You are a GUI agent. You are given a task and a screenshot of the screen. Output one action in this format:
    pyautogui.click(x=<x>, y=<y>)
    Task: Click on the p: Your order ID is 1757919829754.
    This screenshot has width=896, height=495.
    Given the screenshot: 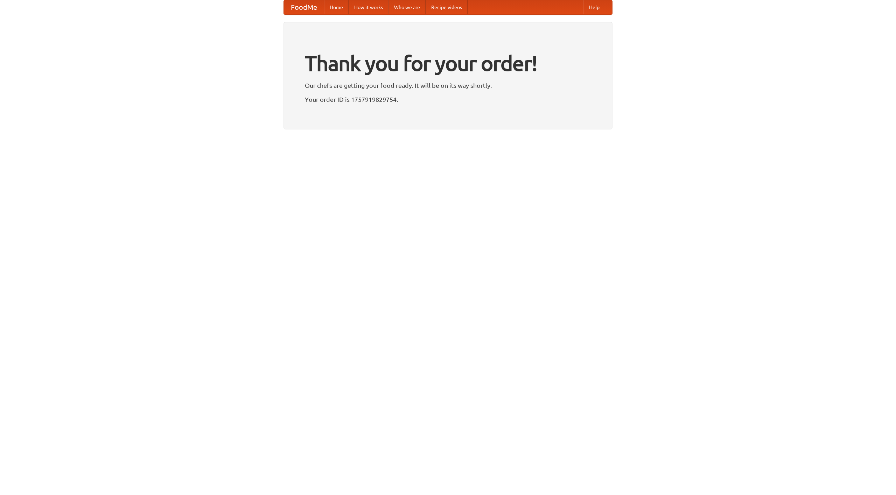 What is the action you would take?
    pyautogui.click(x=448, y=99)
    